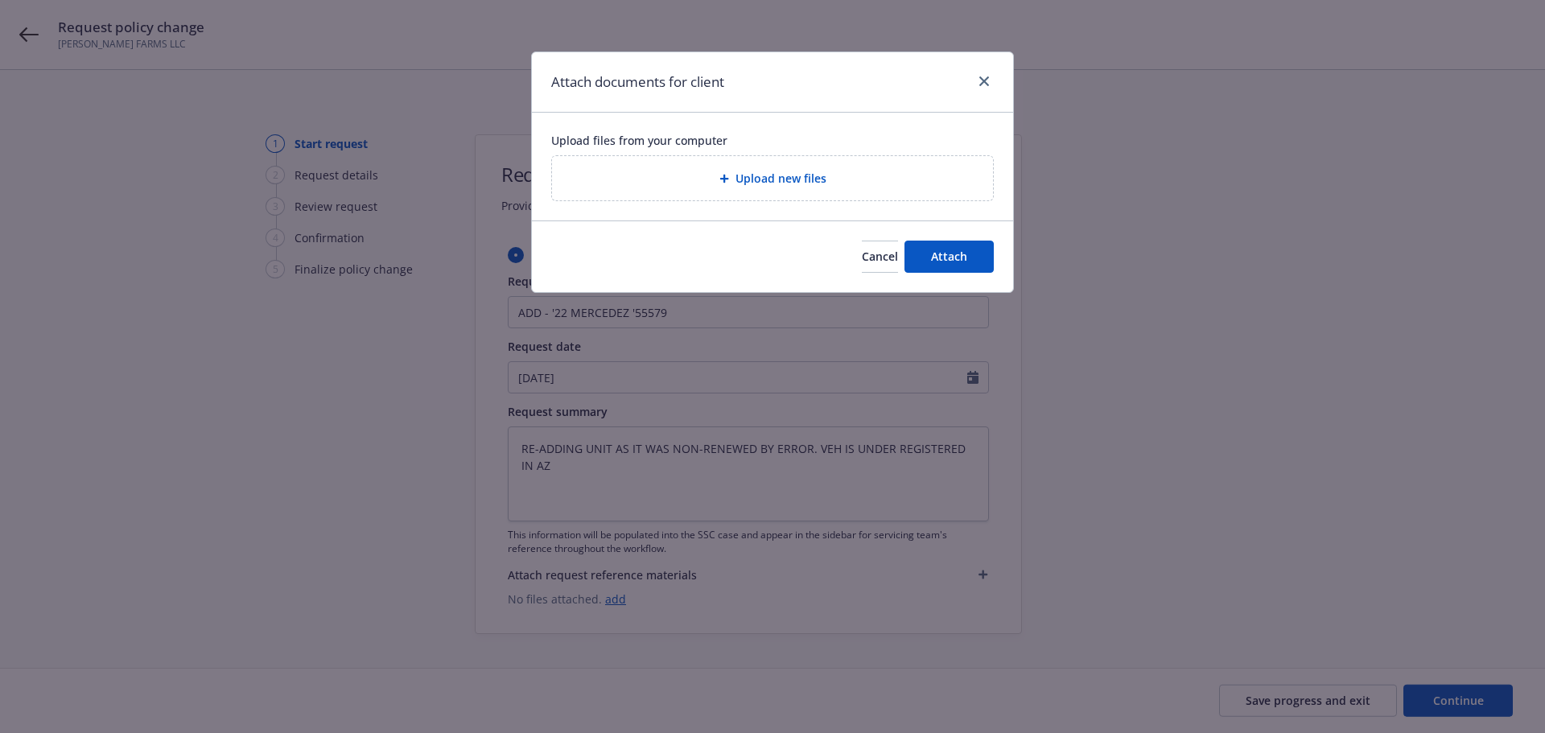 This screenshot has width=1545, height=733. What do you see at coordinates (879, 257) in the screenshot?
I see `button: Cancel` at bounding box center [879, 257].